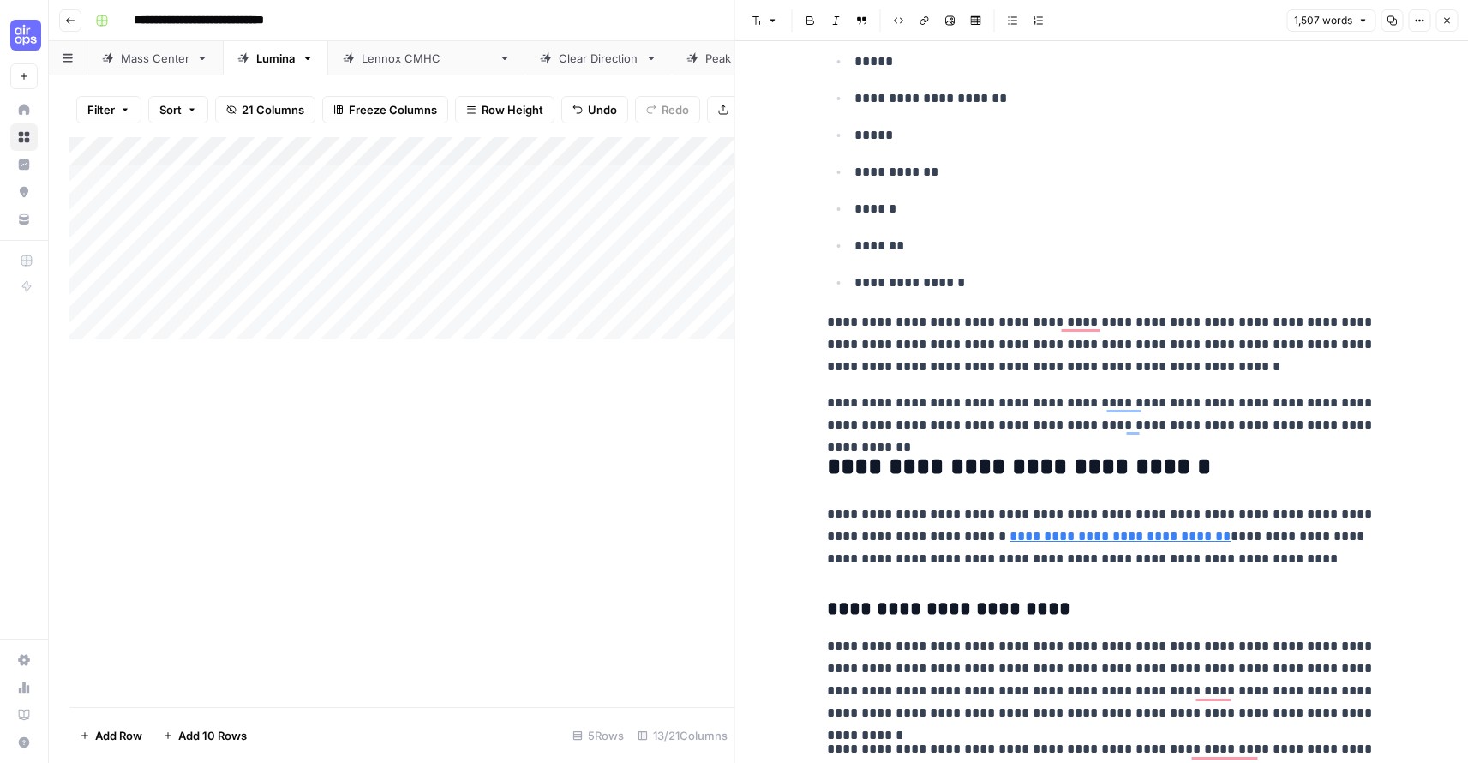 Image resolution: width=1468 pixels, height=763 pixels. What do you see at coordinates (668, 110) in the screenshot?
I see `button: Redo` at bounding box center [668, 110].